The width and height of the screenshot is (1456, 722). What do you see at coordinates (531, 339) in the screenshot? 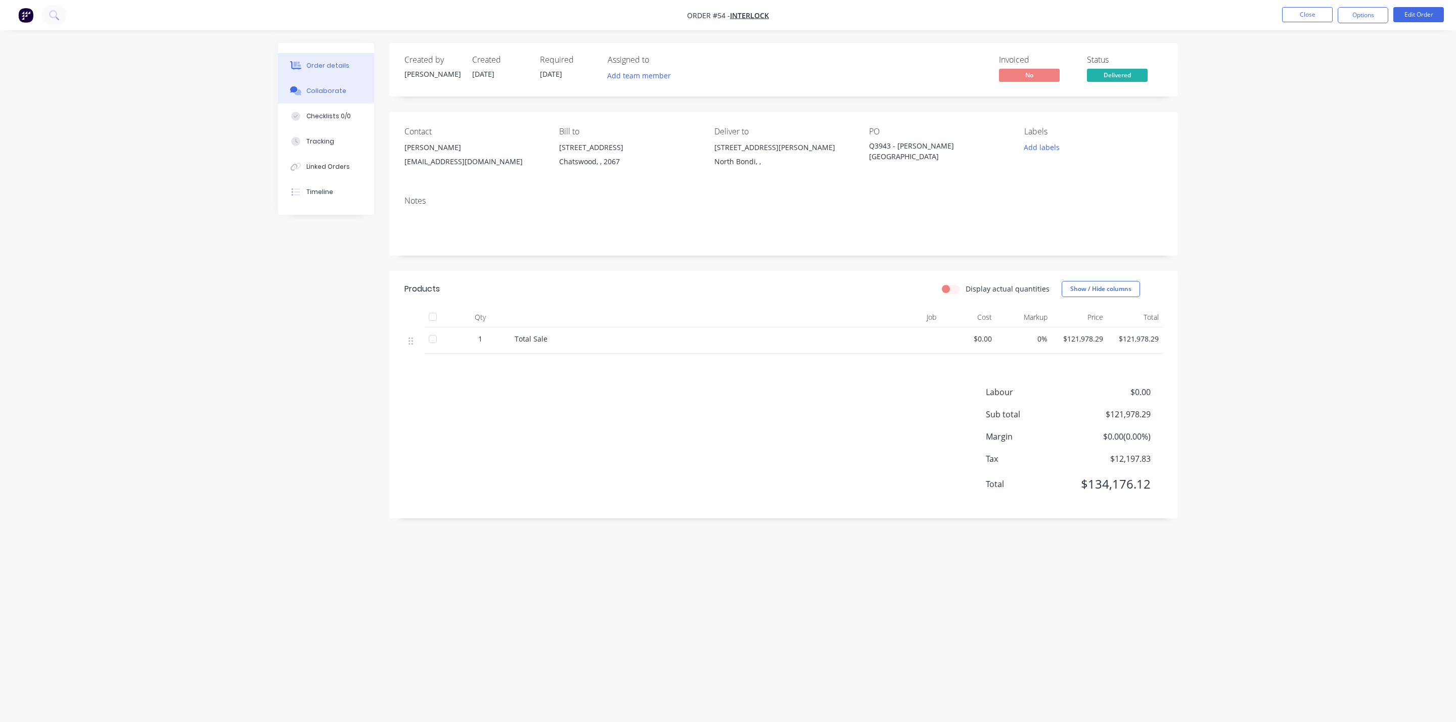
I see `span: Total Sale` at bounding box center [531, 339].